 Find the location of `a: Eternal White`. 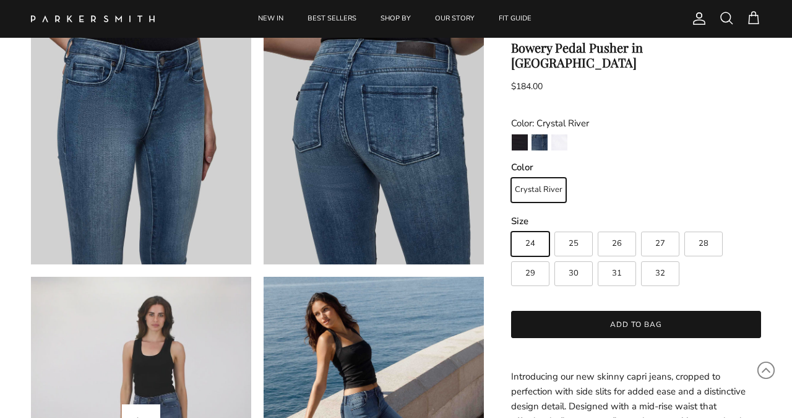

a: Eternal White is located at coordinates (560, 144).